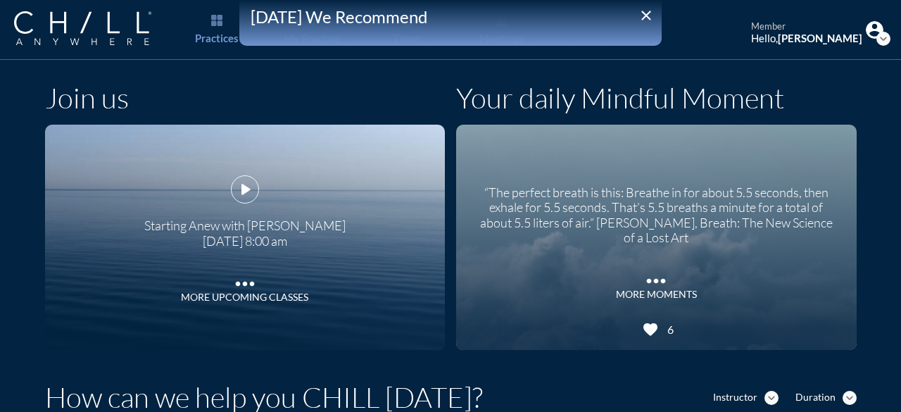  Describe the element at coordinates (874, 30) in the screenshot. I see `img: Profile icon` at that location.